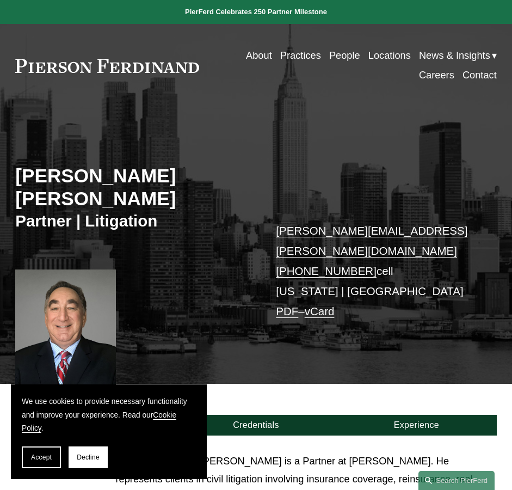 The image size is (512, 490). I want to click on a: Practices, so click(300, 56).